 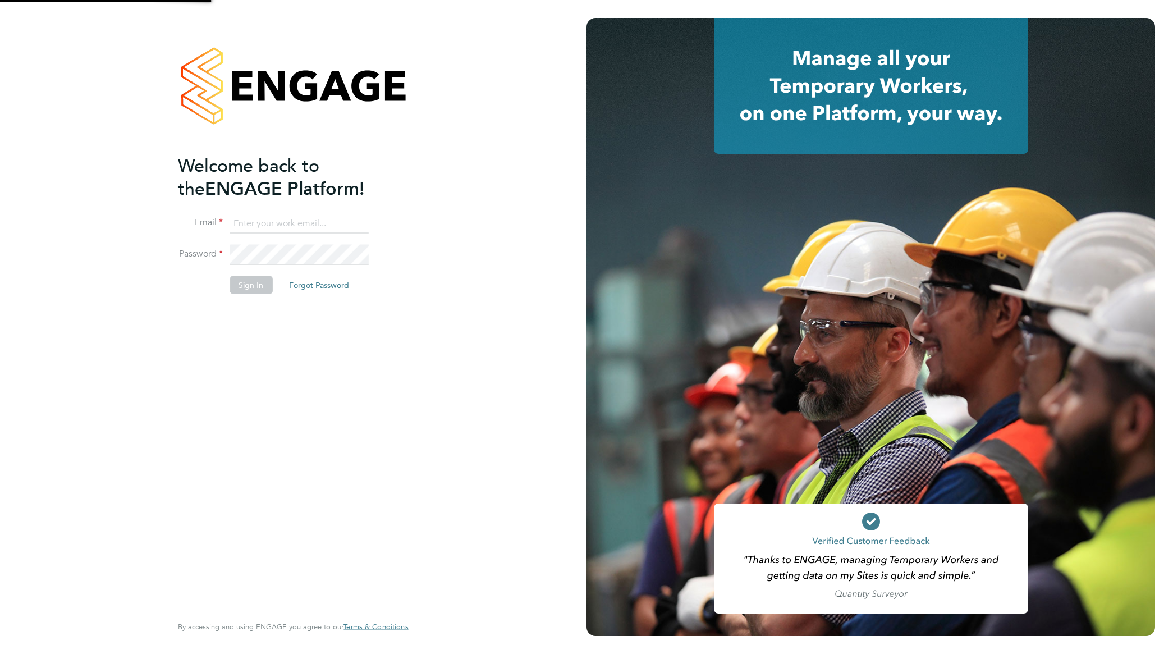 What do you see at coordinates (287, 177) in the screenshot?
I see `h2: ENGAGE Platform!` at bounding box center [287, 177].